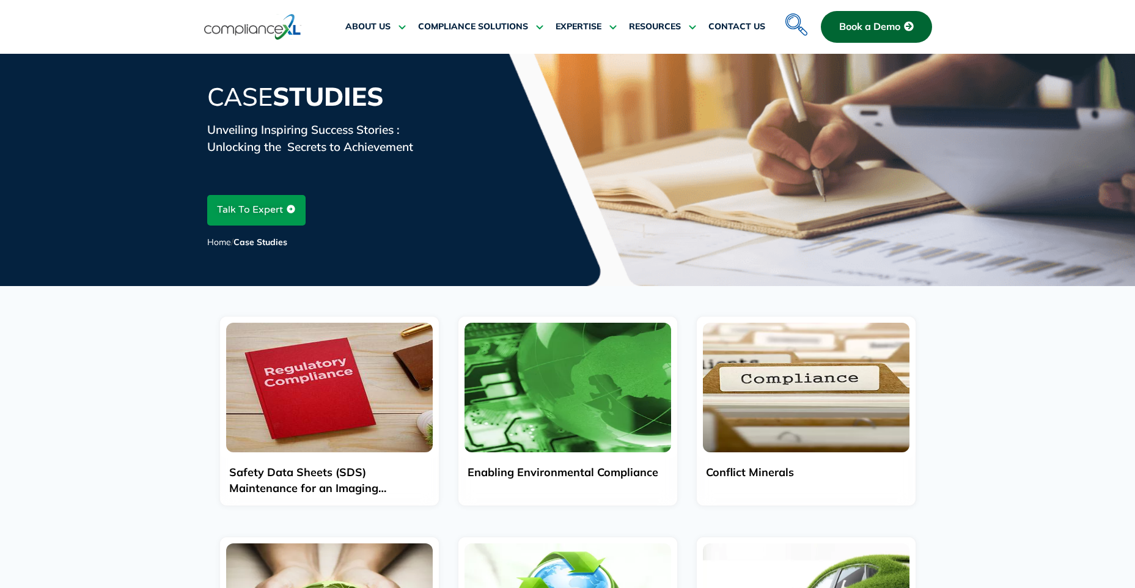 This screenshot has height=588, width=1135. I want to click on a: CONTACT US, so click(737, 27).